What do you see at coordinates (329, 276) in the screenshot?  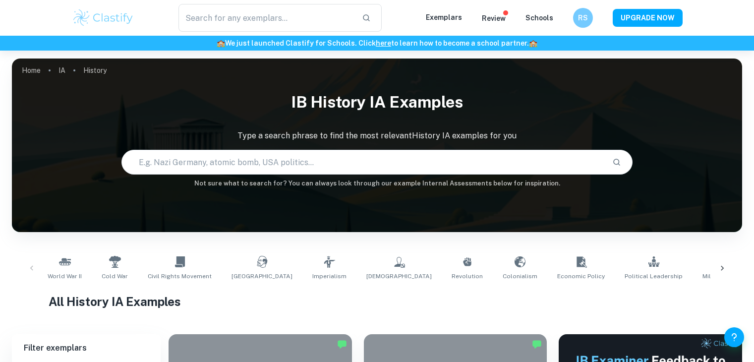 I see `span: Imperialism` at bounding box center [329, 276].